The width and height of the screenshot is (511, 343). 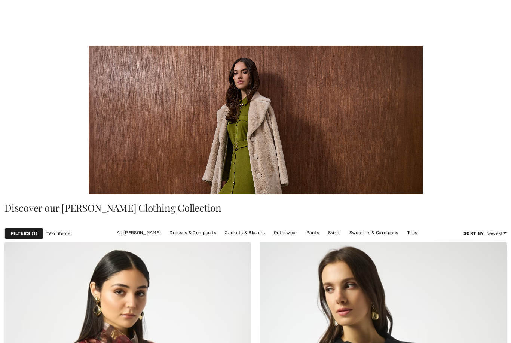 I want to click on a: Sweaters & Cardigans, so click(x=374, y=233).